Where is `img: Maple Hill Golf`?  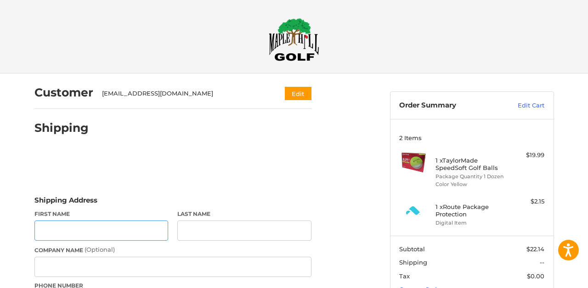
img: Maple Hill Golf is located at coordinates (294, 39).